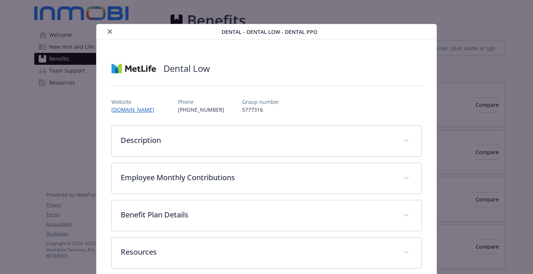  Describe the element at coordinates (270, 32) in the screenshot. I see `span: Dental - Dental Low - Dental PPO` at that location.